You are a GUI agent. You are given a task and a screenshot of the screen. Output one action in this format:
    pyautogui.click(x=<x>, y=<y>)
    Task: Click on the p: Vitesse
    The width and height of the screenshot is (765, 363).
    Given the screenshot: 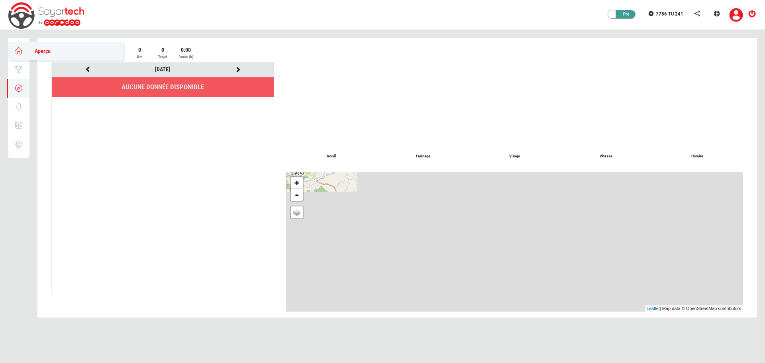 What is the action you would take?
    pyautogui.click(x=606, y=156)
    